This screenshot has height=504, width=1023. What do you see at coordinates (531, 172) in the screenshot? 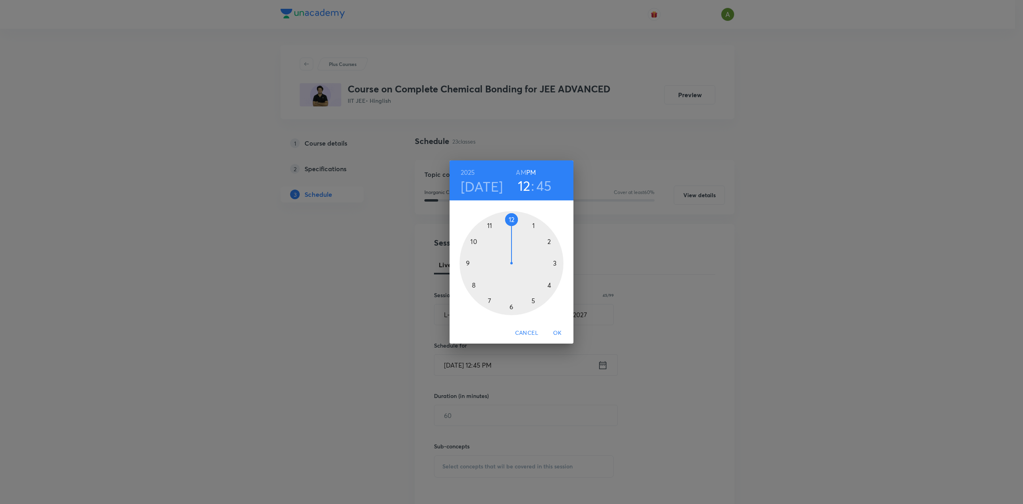
I see `h6: PM` at bounding box center [531, 172].